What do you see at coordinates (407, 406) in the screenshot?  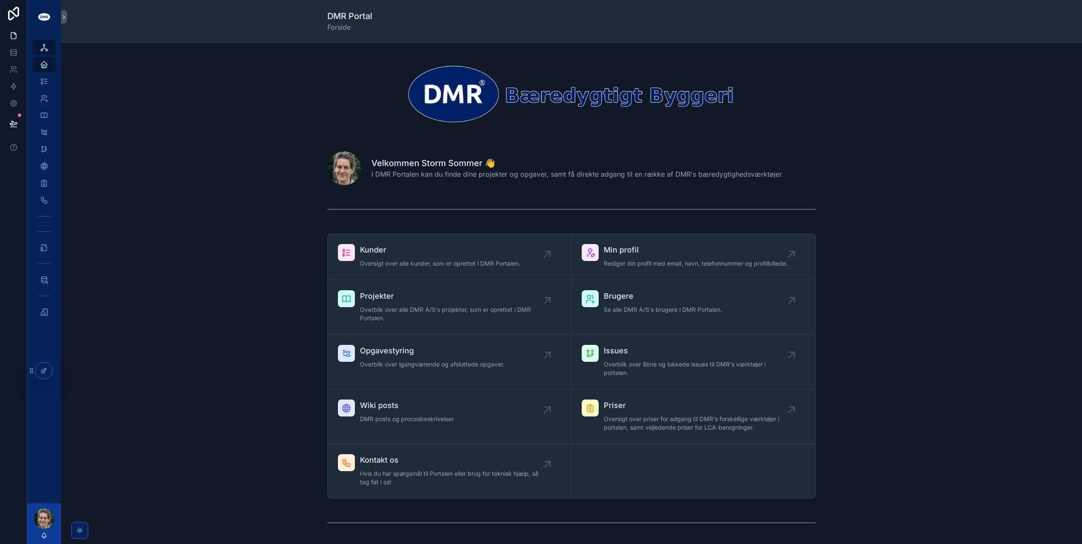 I see `span: Wiki posts` at bounding box center [407, 406].